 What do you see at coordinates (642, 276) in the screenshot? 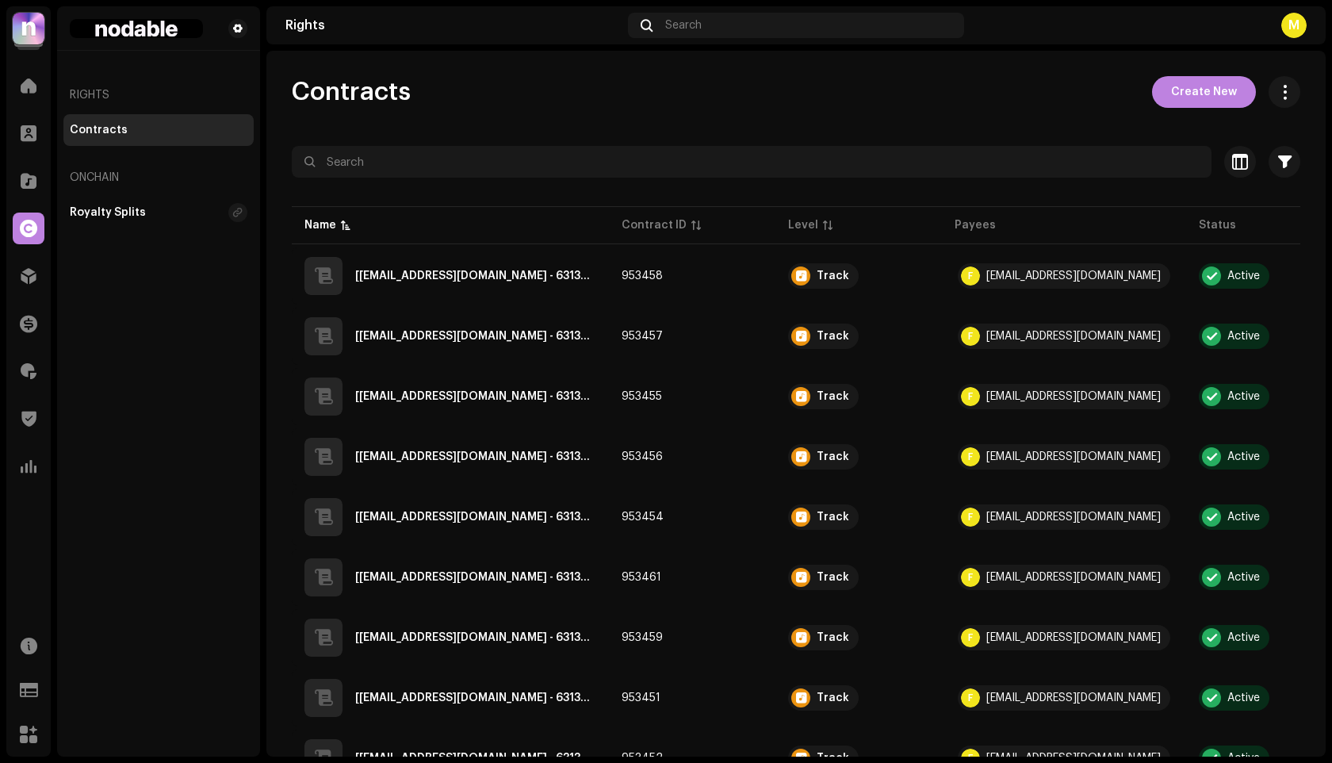
I see `span: 953458` at bounding box center [642, 276].